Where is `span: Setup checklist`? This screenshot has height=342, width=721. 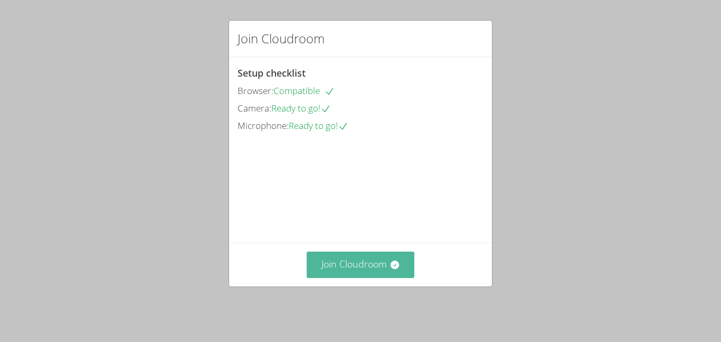
span: Setup checklist is located at coordinates (271, 73).